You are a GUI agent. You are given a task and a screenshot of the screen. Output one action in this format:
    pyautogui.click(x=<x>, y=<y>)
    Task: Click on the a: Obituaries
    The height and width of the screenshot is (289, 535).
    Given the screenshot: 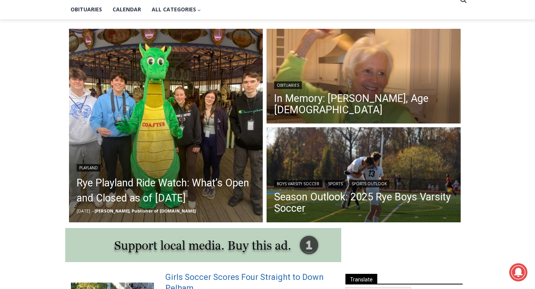 What is the action you would take?
    pyautogui.click(x=288, y=85)
    